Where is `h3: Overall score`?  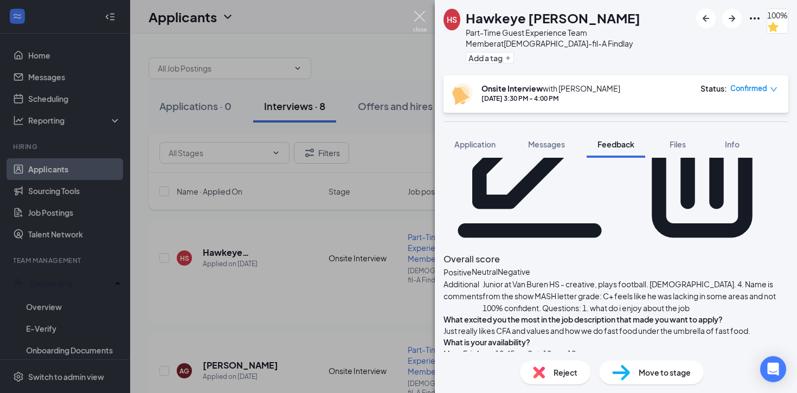
h3: Overall score is located at coordinates (616, 259).